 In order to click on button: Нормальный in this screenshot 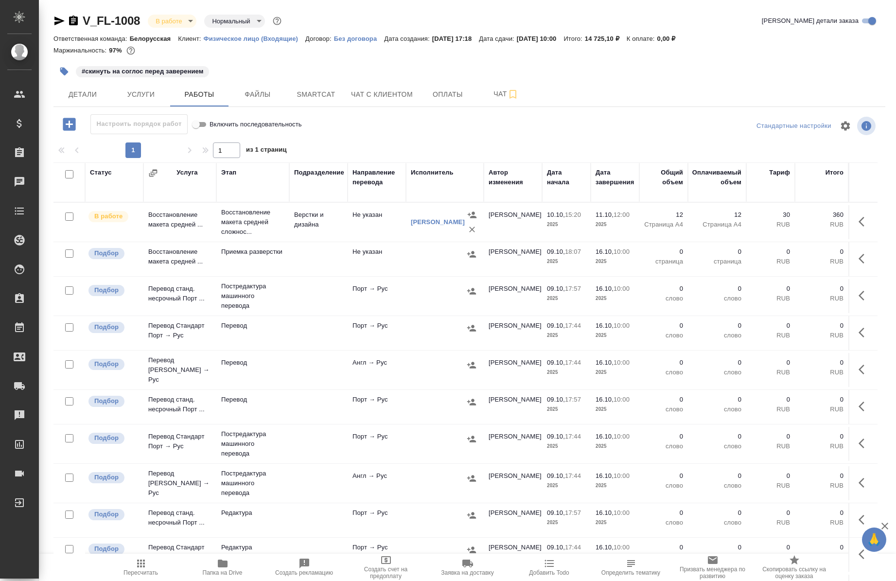, I will do `click(231, 21)`.